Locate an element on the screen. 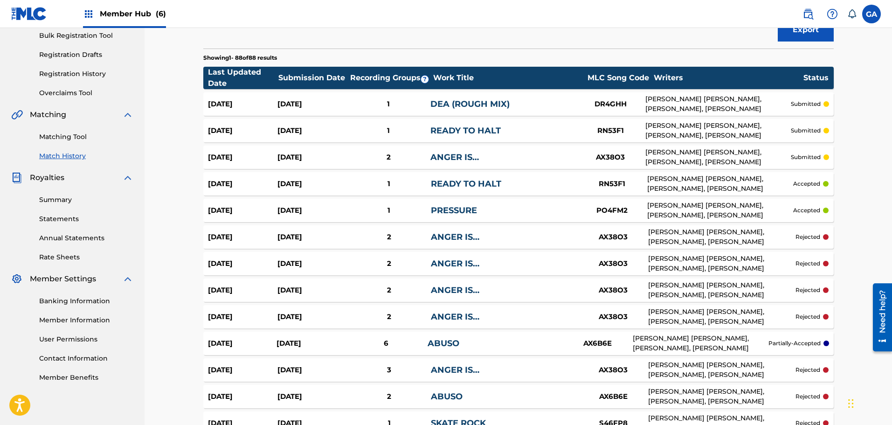  img: Matching is located at coordinates (17, 115).